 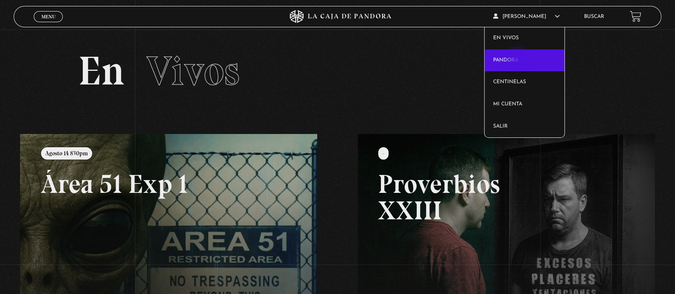 What do you see at coordinates (525, 105) in the screenshot?
I see `a: Mi cuenta` at bounding box center [525, 105].